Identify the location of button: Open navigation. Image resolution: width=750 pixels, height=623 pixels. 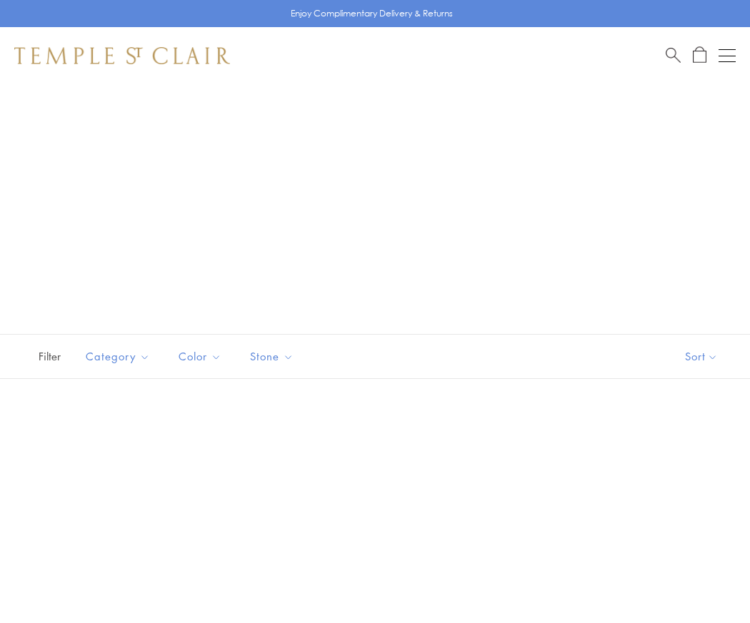
(727, 56).